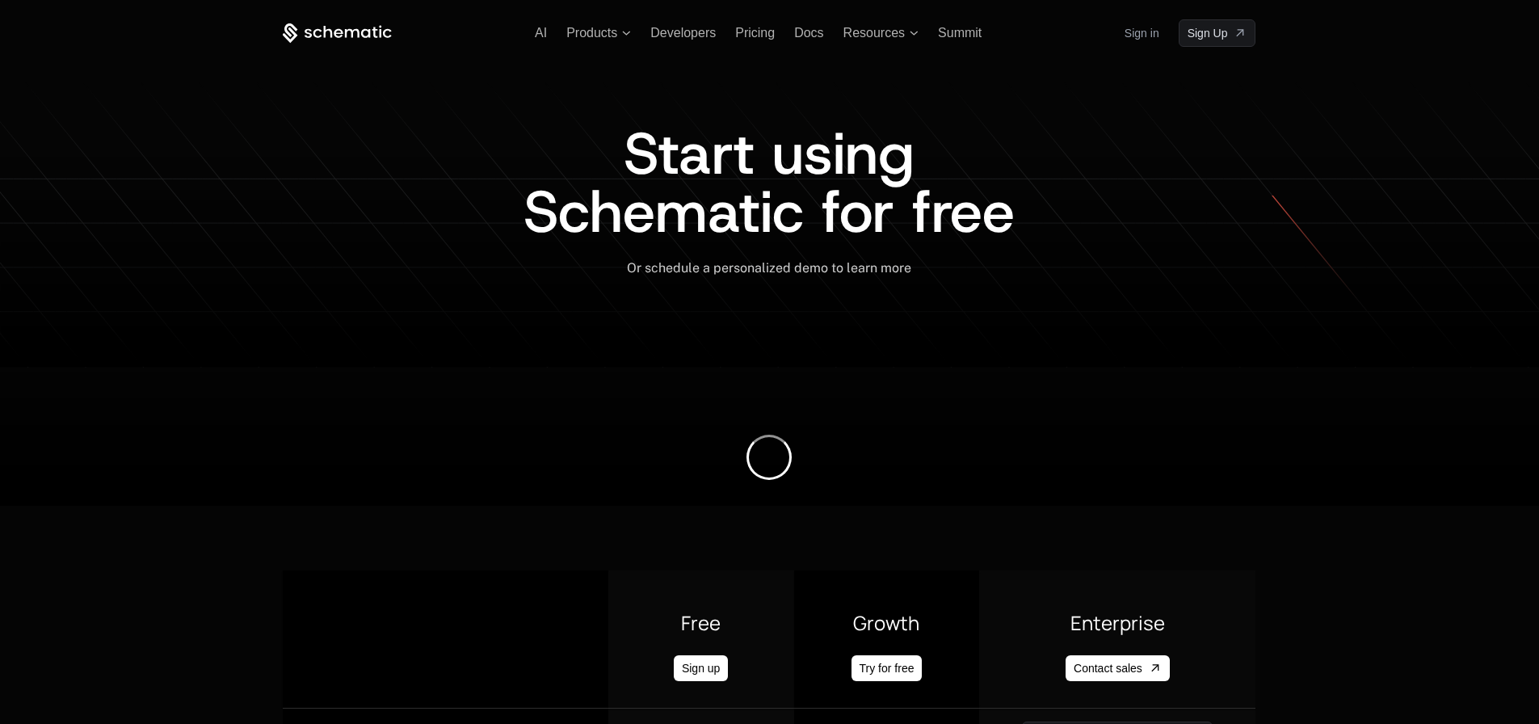  Describe the element at coordinates (887, 668) in the screenshot. I see `a: Try for free` at that location.